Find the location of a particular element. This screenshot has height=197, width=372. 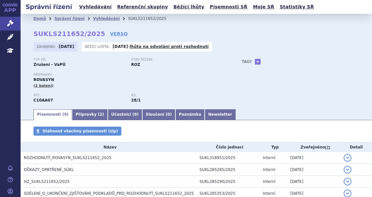

a: Domů is located at coordinates (40, 19).